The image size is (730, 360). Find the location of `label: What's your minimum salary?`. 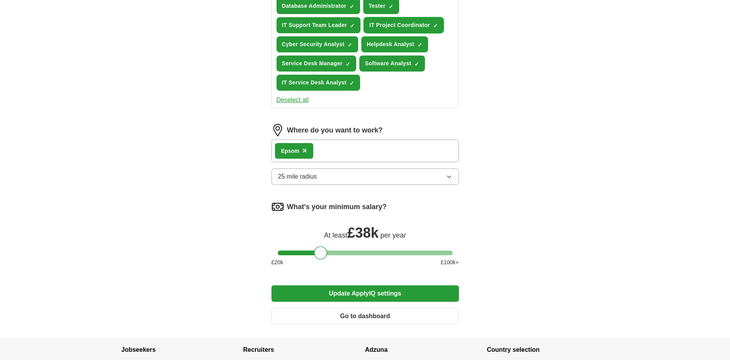

label: What's your minimum salary? is located at coordinates (337, 207).